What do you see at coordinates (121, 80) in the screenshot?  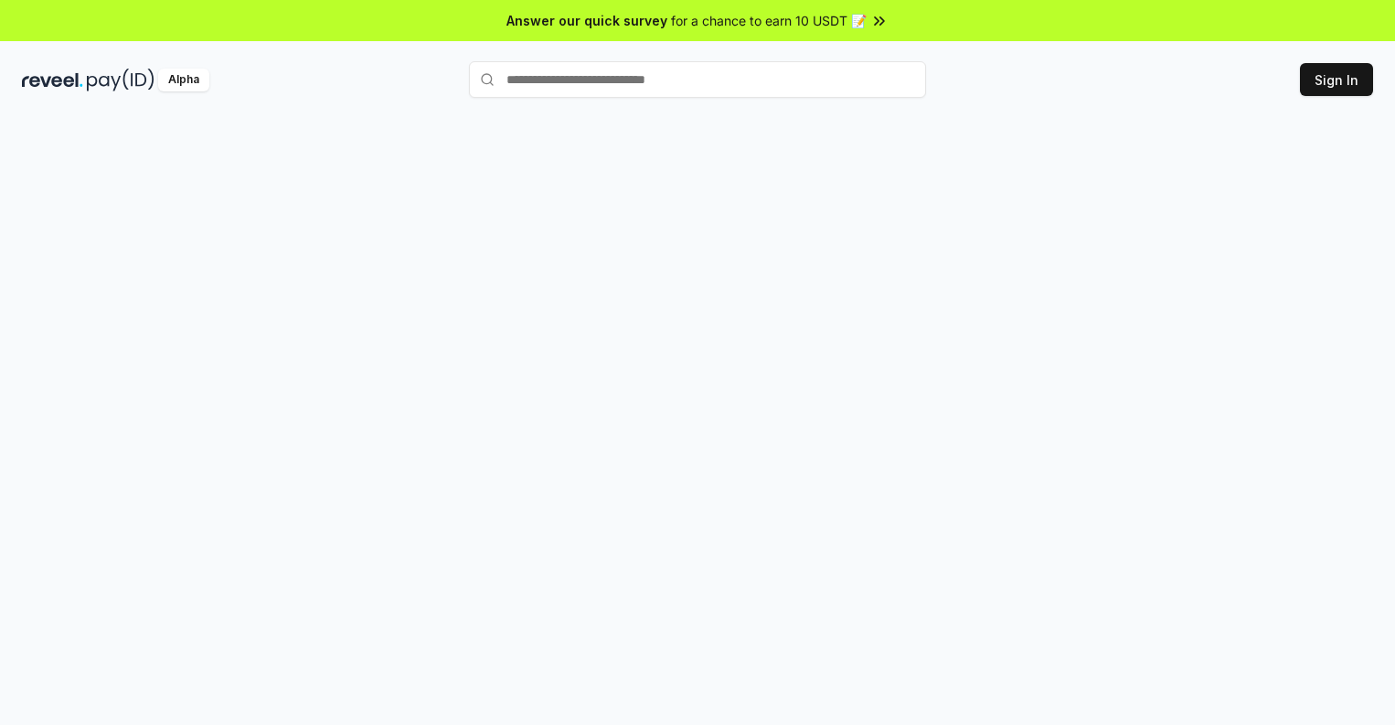 I see `img: pay_id` at bounding box center [121, 80].